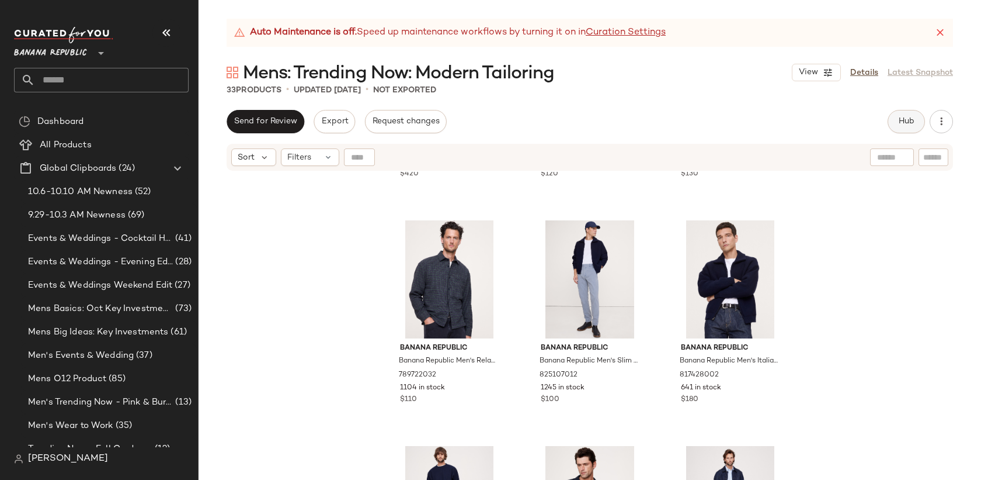 The image size is (981, 480). I want to click on span: Global Clipboards, so click(78, 168).